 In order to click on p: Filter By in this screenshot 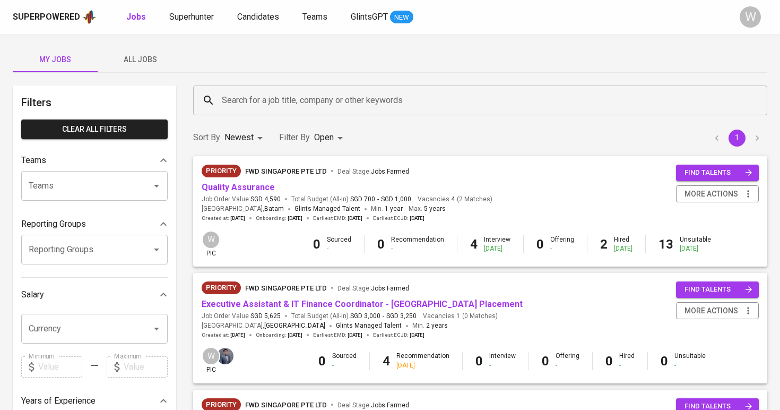, I will do `click(295, 137)`.